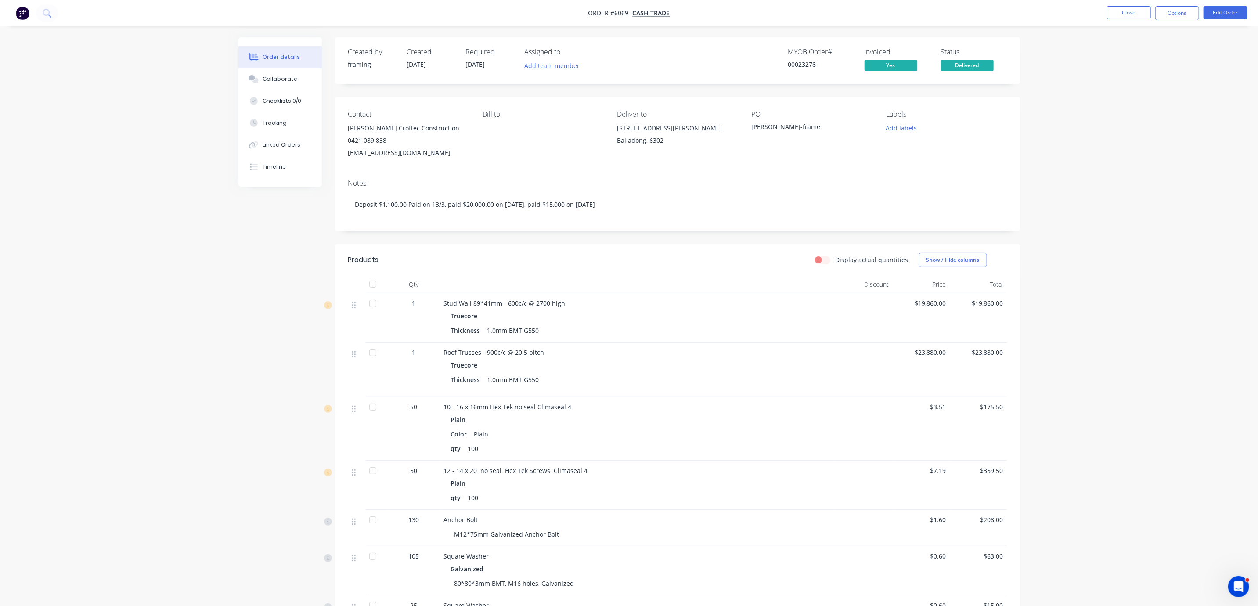  I want to click on div: Price, so click(921, 285).